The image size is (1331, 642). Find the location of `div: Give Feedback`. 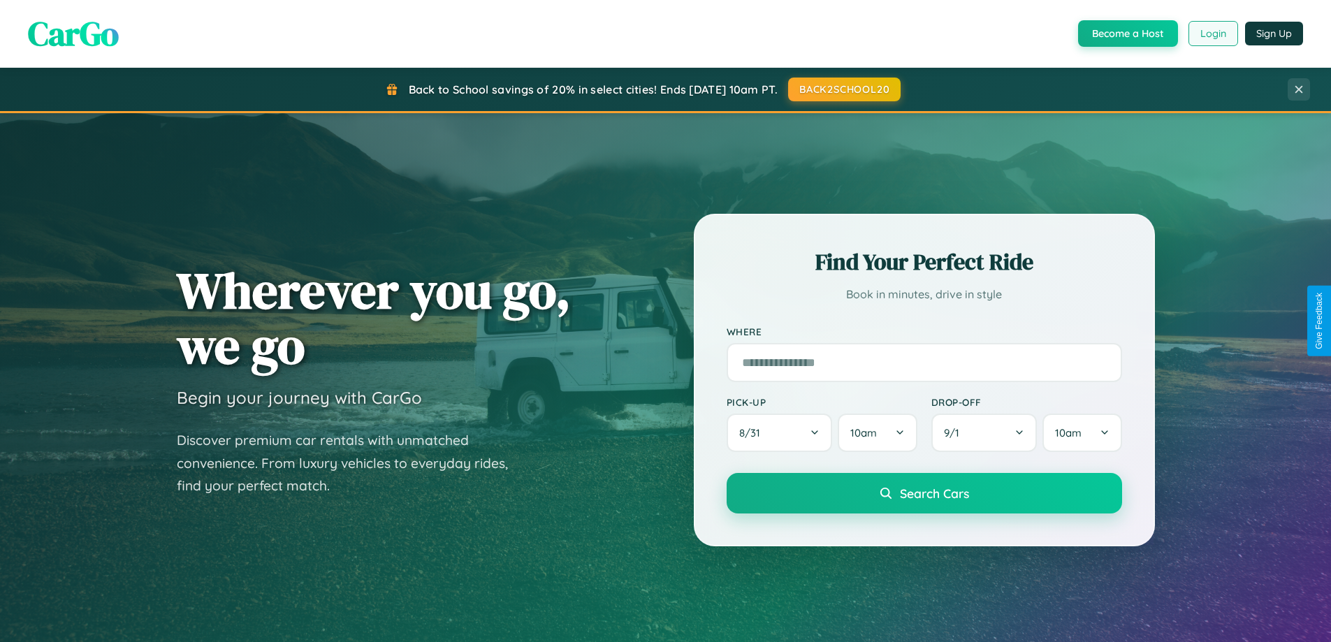

div: Give Feedback is located at coordinates (1319, 321).